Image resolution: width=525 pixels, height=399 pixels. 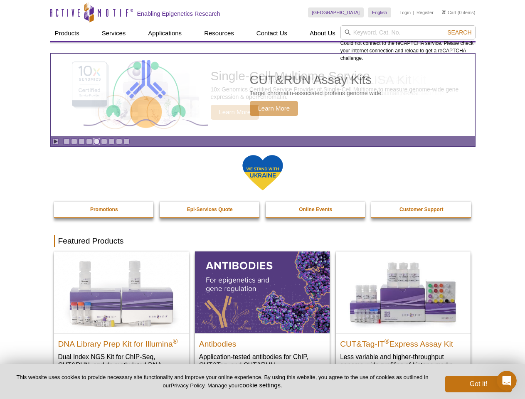 I want to click on article: 96-well ATAC-Seq, so click(x=263, y=95).